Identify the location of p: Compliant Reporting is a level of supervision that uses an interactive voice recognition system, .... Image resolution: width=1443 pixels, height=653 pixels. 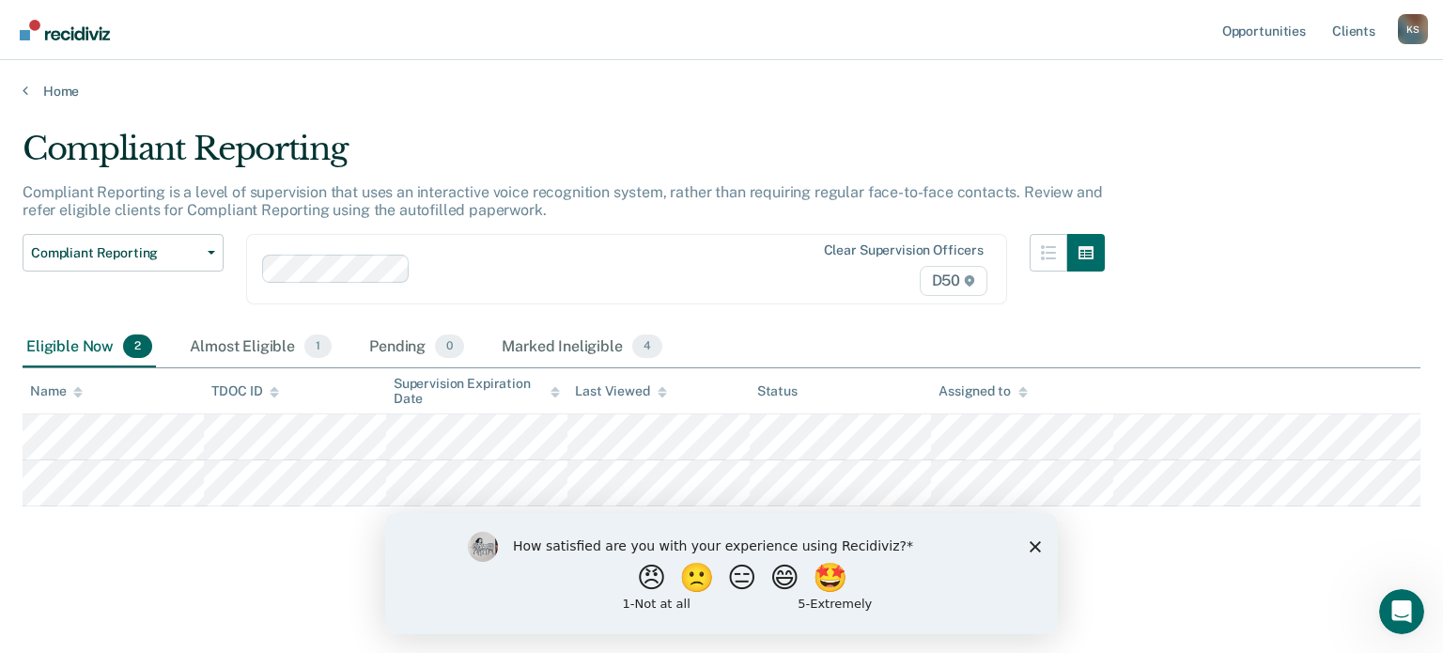
(562, 201).